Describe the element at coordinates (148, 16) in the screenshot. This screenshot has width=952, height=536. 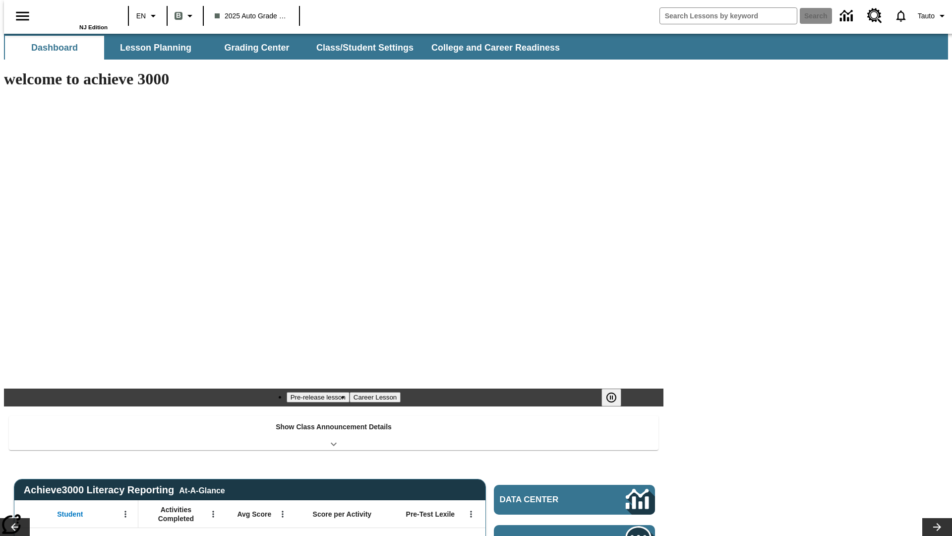
I see `button: Language: EN, Select a language` at that location.